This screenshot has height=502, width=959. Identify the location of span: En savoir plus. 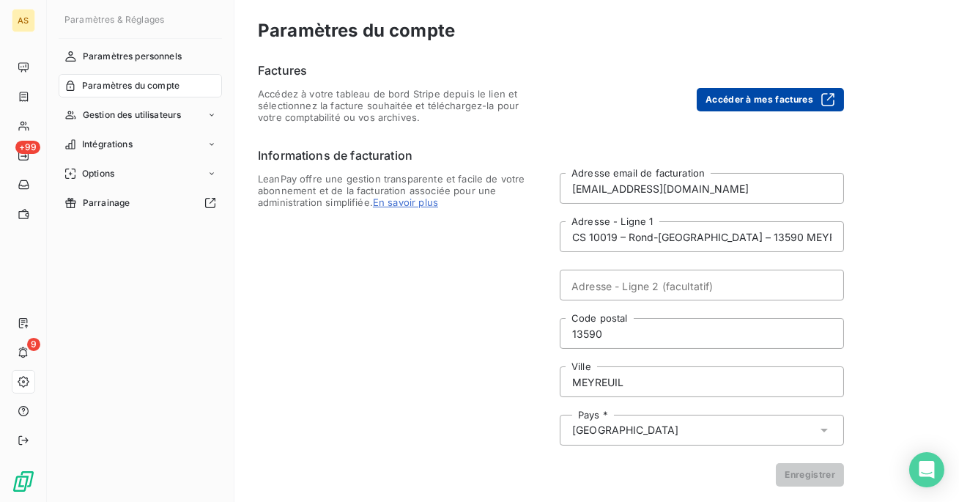
(405, 202).